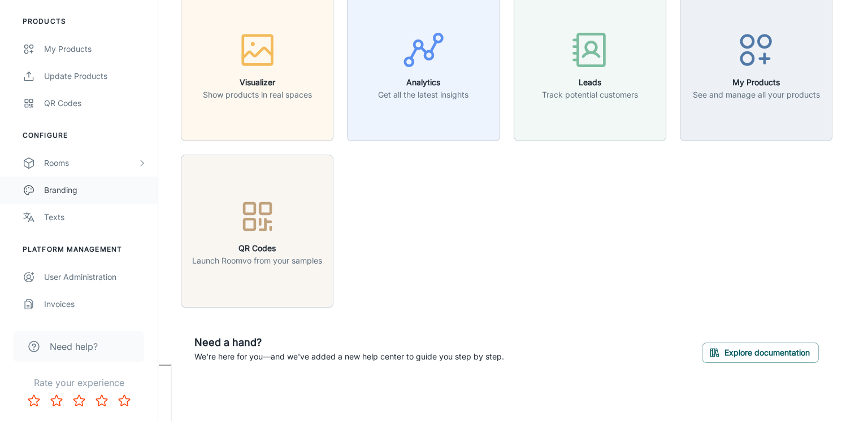 The height and width of the screenshot is (421, 855). What do you see at coordinates (95, 49) in the screenshot?
I see `div: My Products` at bounding box center [95, 49].